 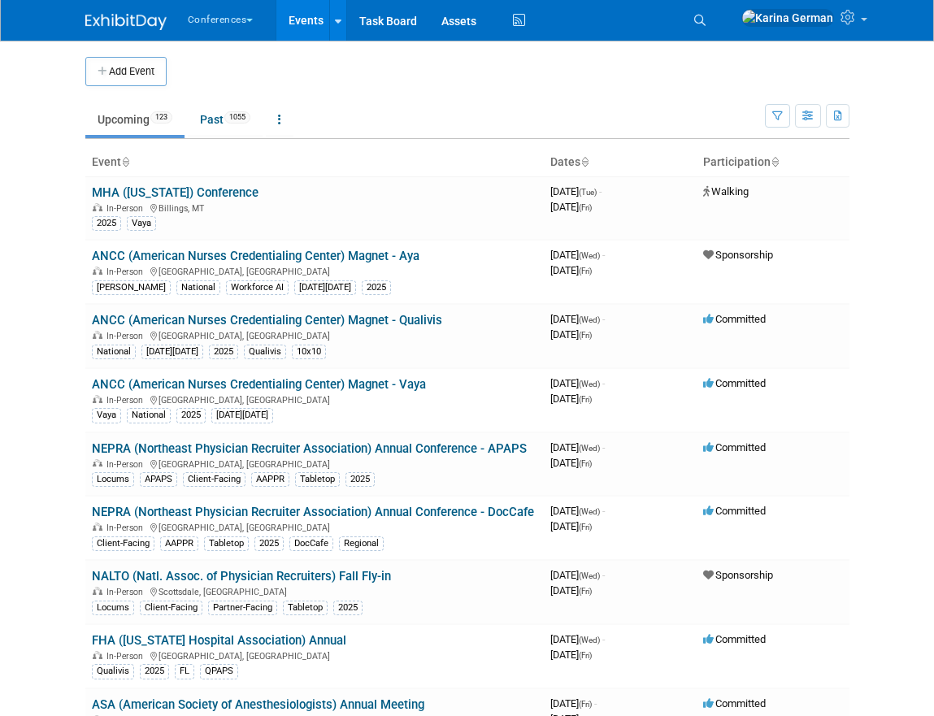 What do you see at coordinates (184, 671) in the screenshot?
I see `div: FL` at bounding box center [184, 671].